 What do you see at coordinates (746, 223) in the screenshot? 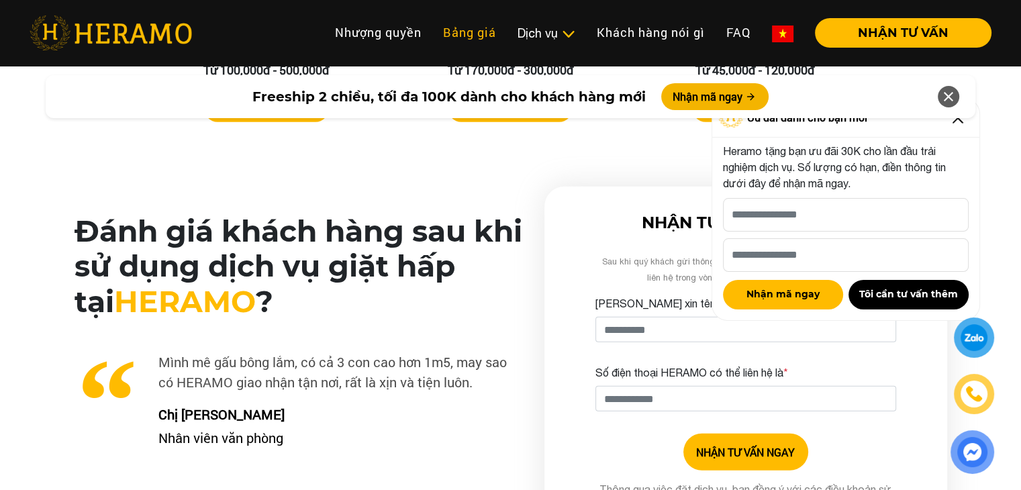
I see `h3: NHẬN TƯ VẤN MIỄN PHÍ!` at bounding box center [746, 223].